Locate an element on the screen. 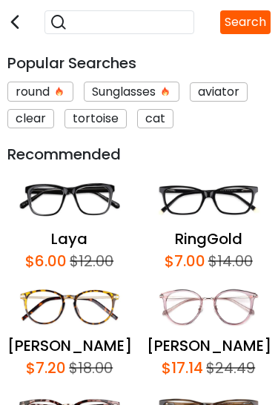 The image size is (278, 405). div: cat is located at coordinates (155, 119).